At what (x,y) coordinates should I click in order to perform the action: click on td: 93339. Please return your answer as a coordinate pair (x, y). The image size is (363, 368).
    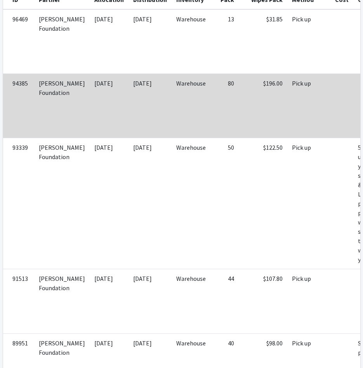
    Looking at the image, I should click on (19, 203).